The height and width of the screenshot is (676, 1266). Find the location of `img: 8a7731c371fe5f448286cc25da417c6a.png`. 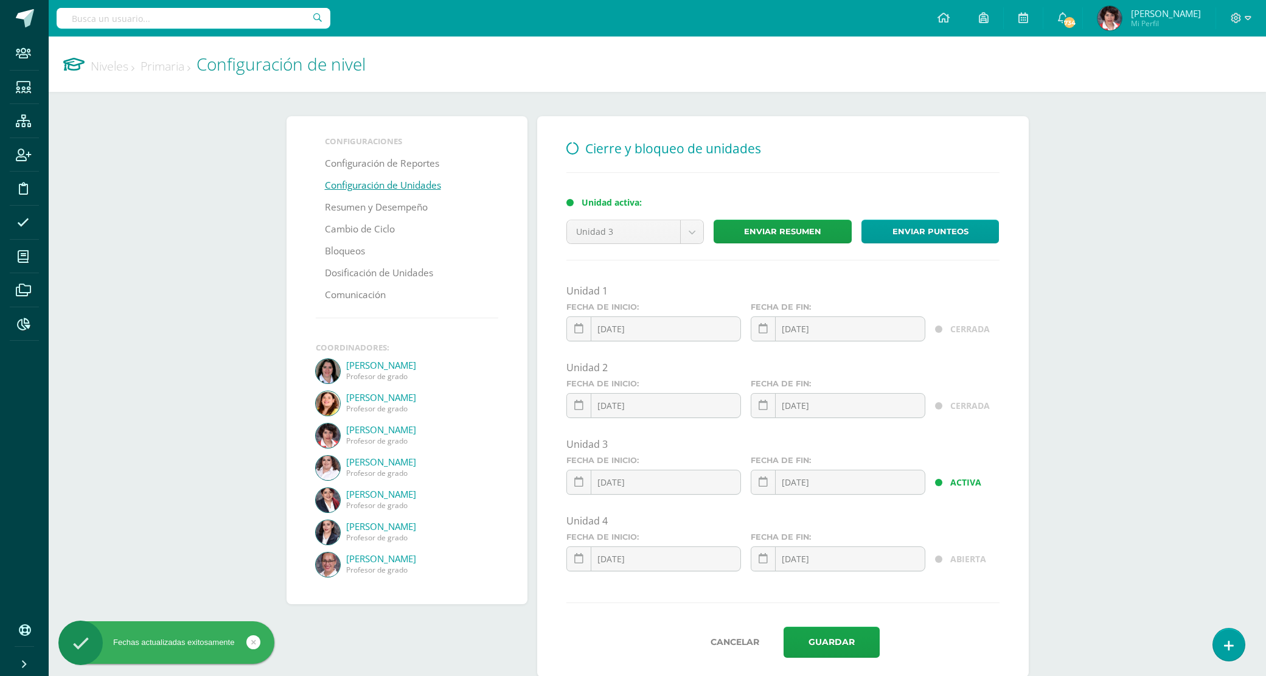

img: 8a7731c371fe5f448286cc25da417c6a.png is located at coordinates (328, 565).